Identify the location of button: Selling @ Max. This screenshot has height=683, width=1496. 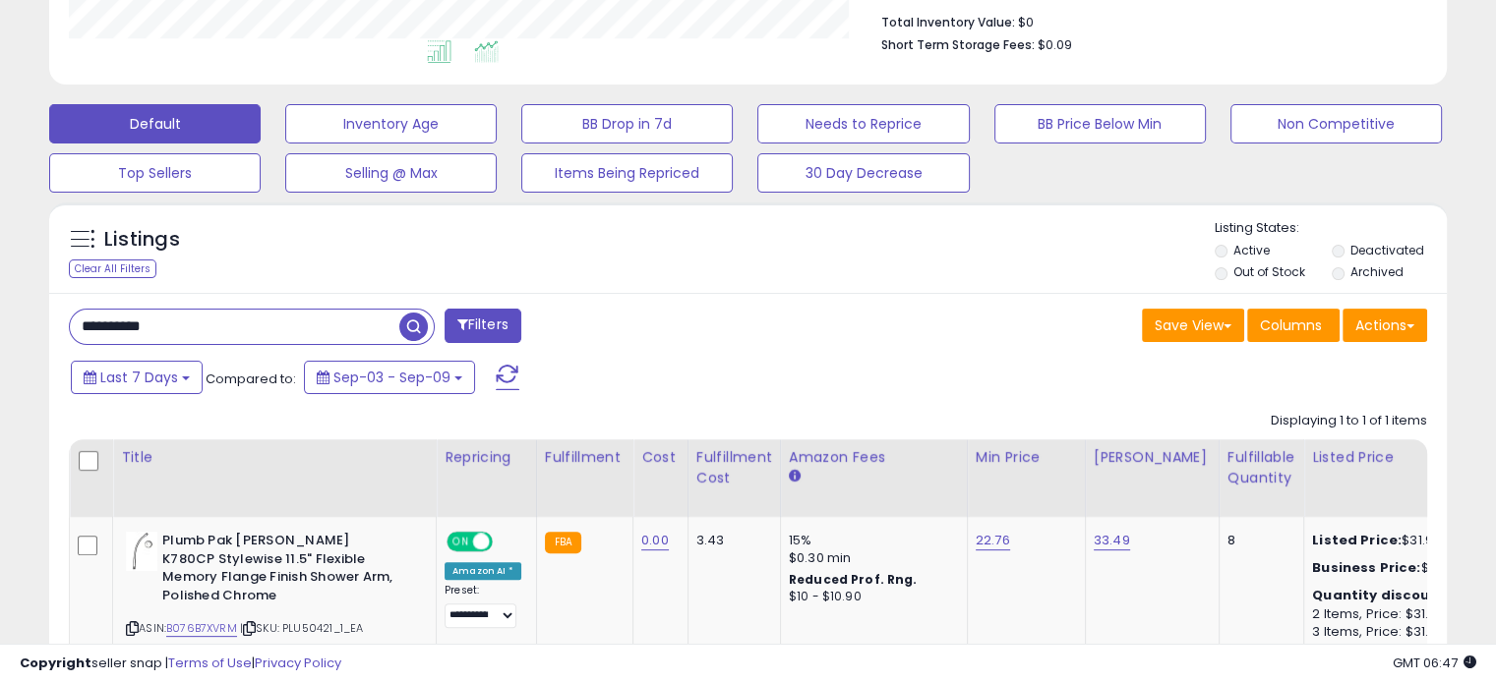
(390, 173).